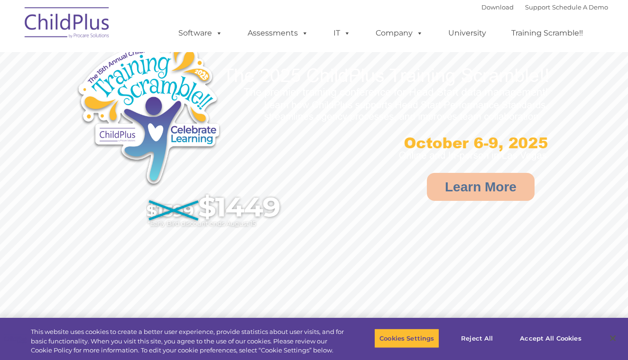  What do you see at coordinates (480, 187) in the screenshot?
I see `a: Learn More` at bounding box center [480, 187].